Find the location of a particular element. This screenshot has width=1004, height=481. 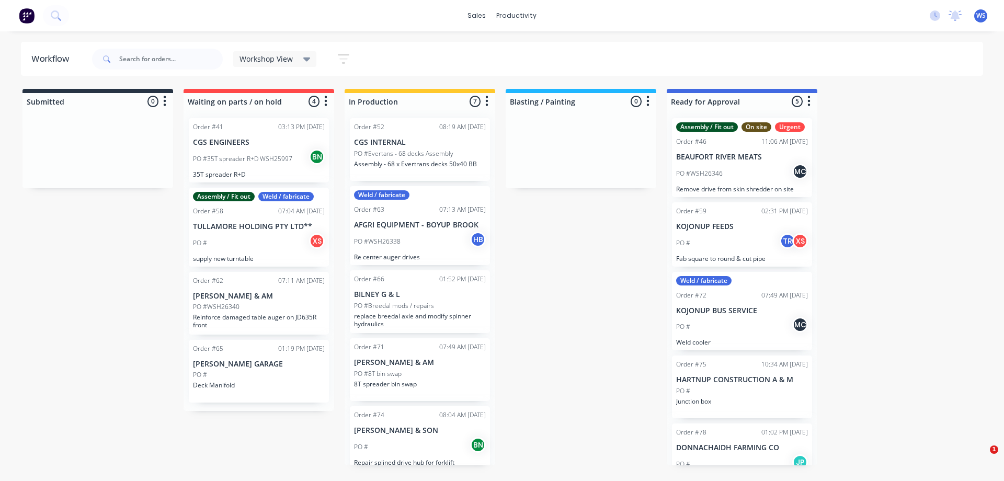

p: Junction box is located at coordinates (742, 401).